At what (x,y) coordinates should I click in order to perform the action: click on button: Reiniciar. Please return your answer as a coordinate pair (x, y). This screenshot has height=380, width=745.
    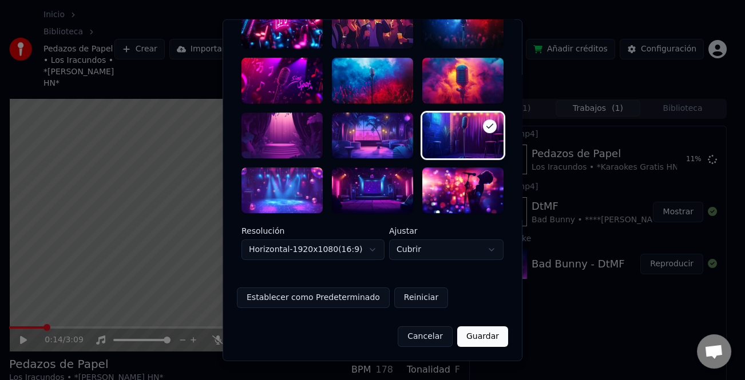
    Looking at the image, I should click on (421, 298).